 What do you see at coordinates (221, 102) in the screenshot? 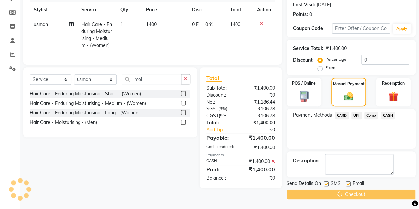
I see `div: Net:` at bounding box center [221, 102].